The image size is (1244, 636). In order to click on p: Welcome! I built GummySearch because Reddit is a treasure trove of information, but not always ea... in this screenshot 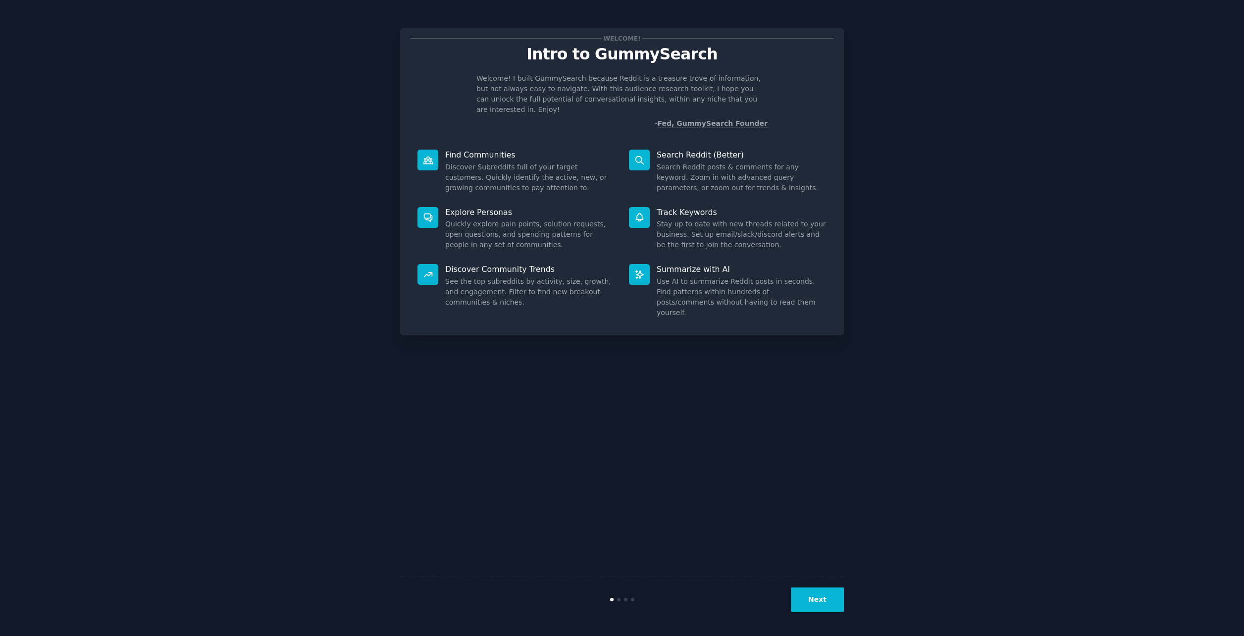, I will do `click(622, 94)`.